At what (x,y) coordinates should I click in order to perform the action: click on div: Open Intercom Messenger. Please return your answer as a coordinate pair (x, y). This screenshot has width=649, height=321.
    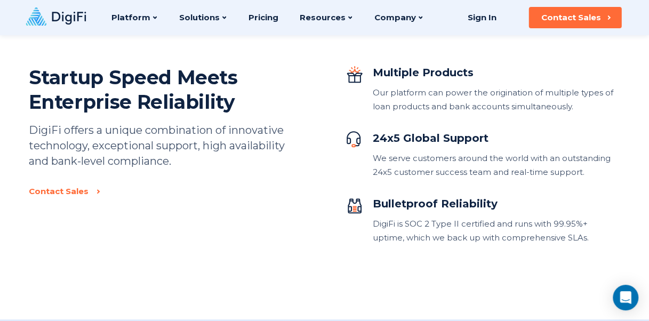
    Looking at the image, I should click on (626, 298).